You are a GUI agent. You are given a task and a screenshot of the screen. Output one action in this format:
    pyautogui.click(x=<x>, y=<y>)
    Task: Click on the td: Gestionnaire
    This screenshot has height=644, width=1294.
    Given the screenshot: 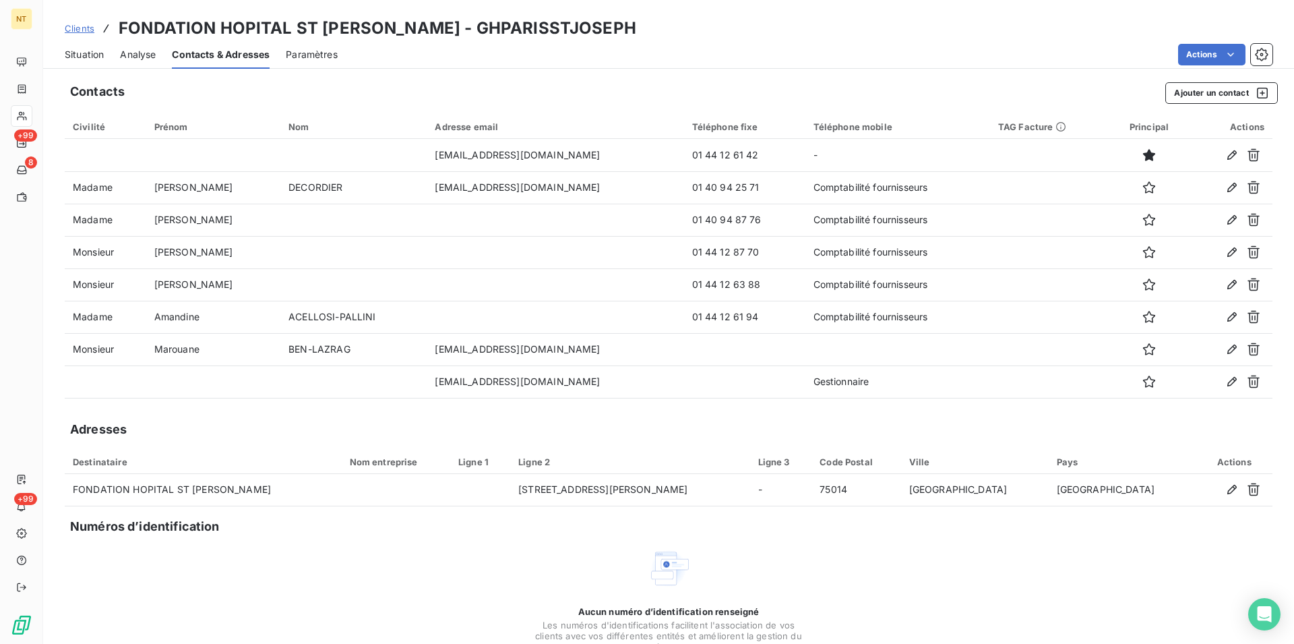 What is the action you would take?
    pyautogui.click(x=898, y=381)
    